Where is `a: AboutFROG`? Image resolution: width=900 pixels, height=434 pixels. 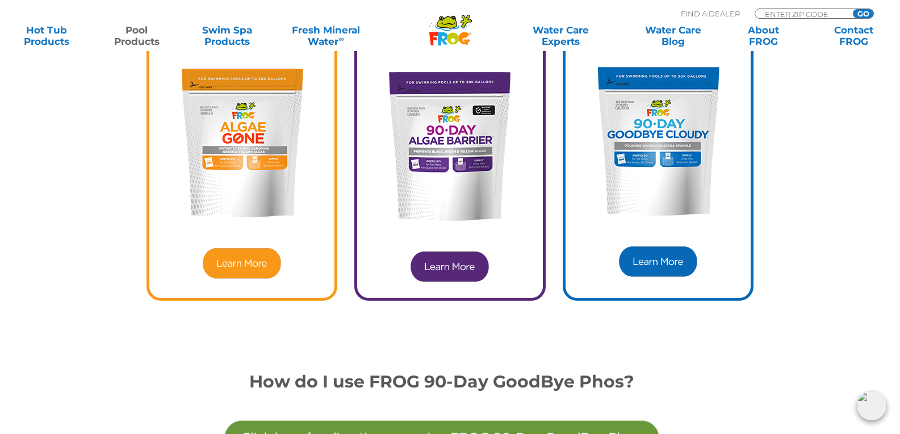 a: AboutFROG is located at coordinates (763, 36).